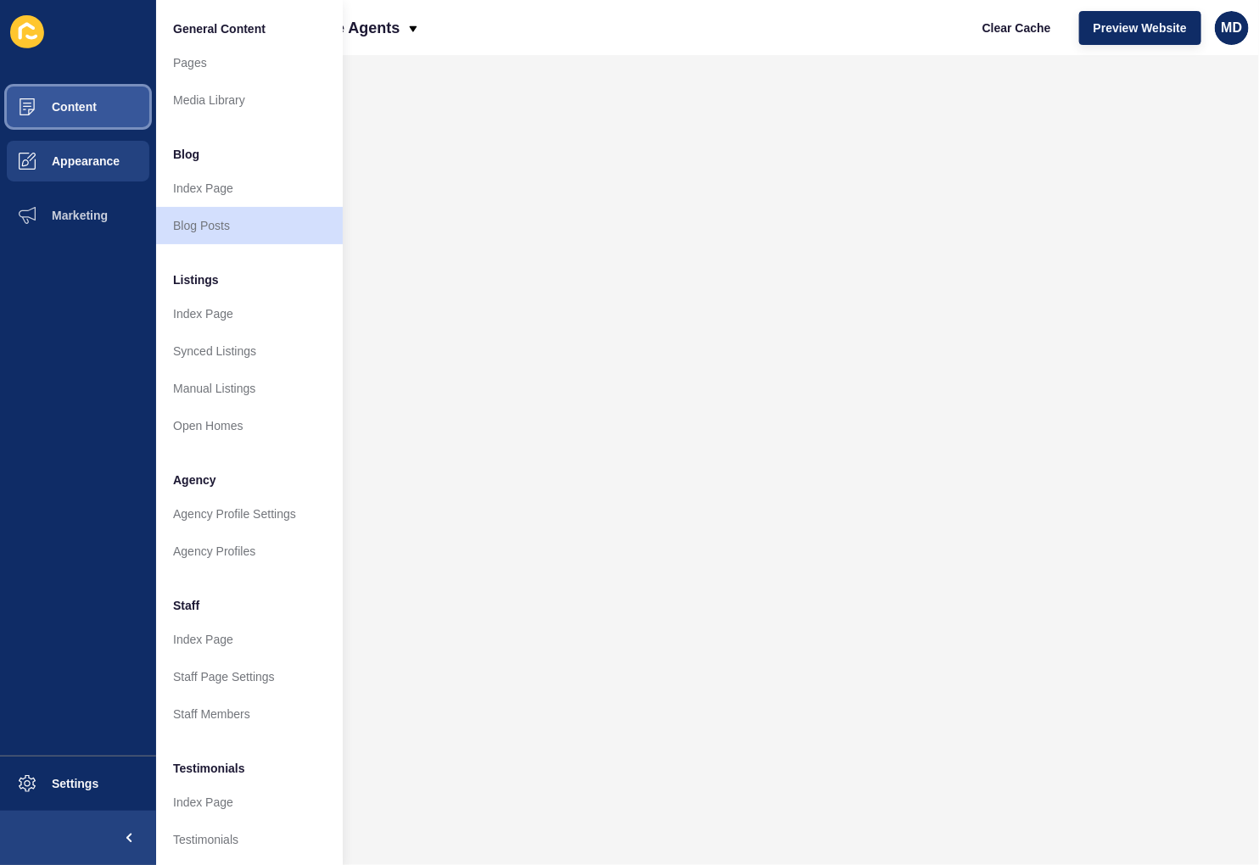  Describe the element at coordinates (249, 226) in the screenshot. I see `a: Blog Posts` at that location.